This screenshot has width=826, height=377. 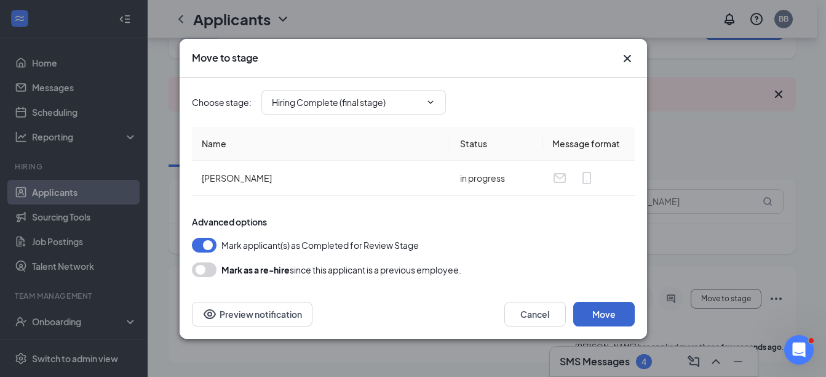 What do you see at coordinates (497, 143) in the screenshot?
I see `th: Status` at bounding box center [497, 143].